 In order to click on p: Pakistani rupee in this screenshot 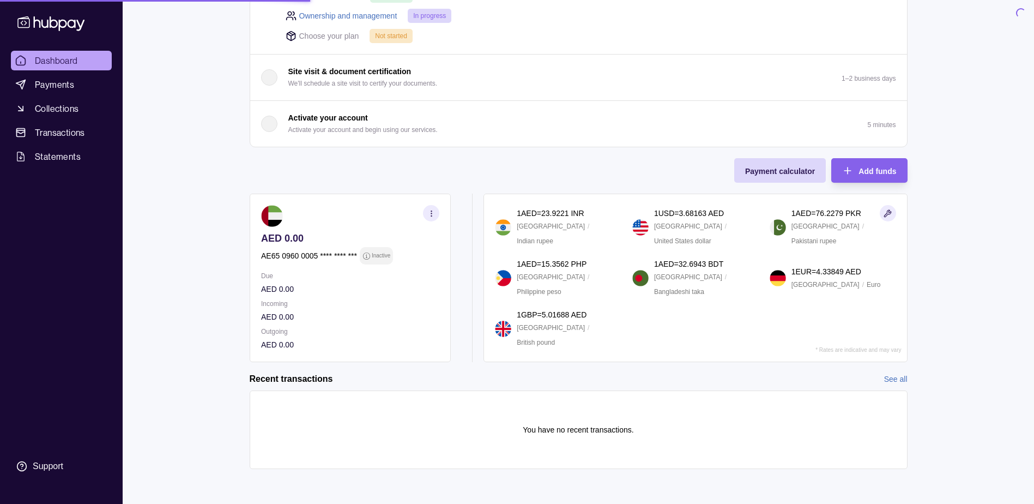, I will do `click(814, 241)`.